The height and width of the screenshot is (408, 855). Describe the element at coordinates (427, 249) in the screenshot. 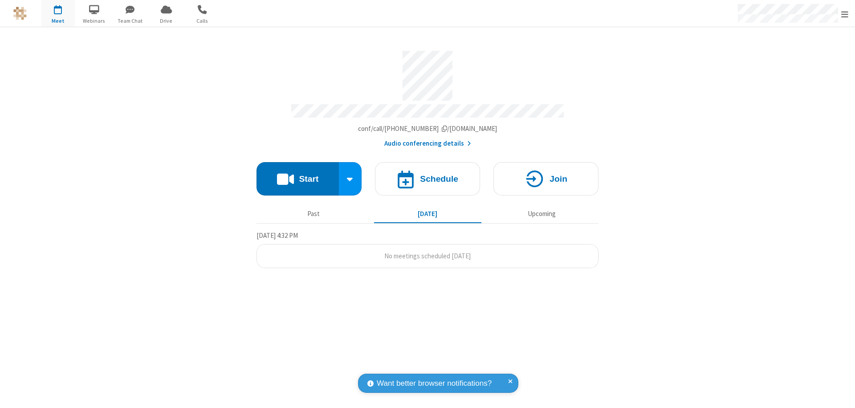

I see `section: Today's Meetings` at that location.